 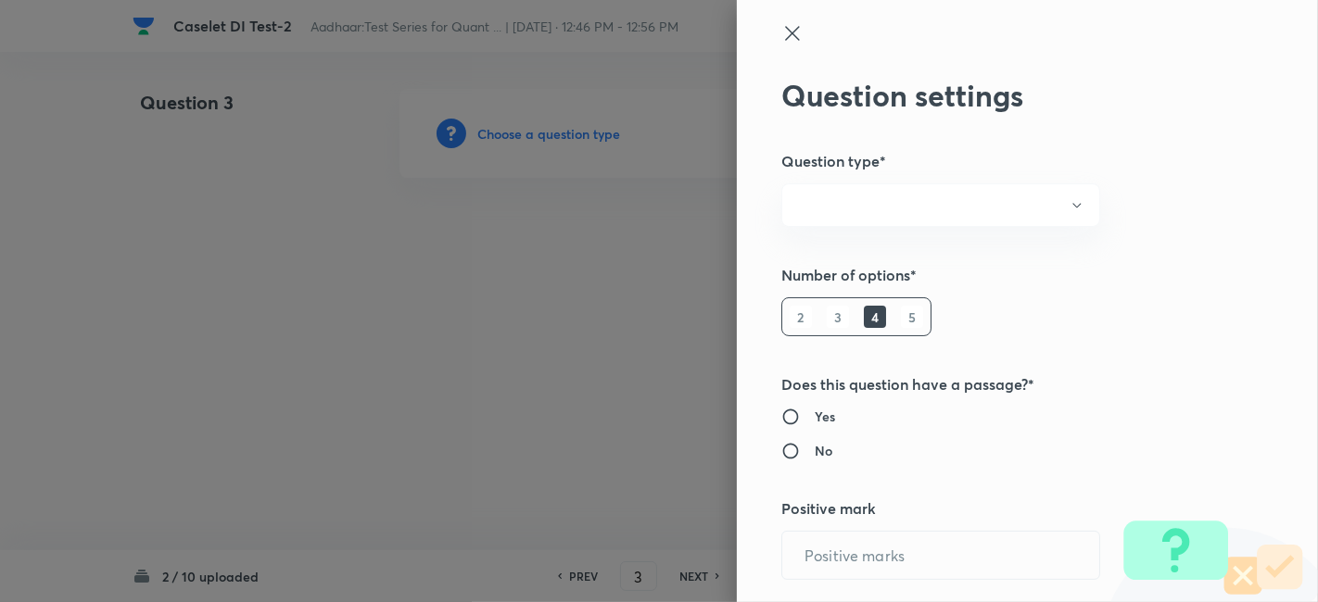 What do you see at coordinates (996, 275) in the screenshot?
I see `h5: Number of options*` at bounding box center [996, 275].